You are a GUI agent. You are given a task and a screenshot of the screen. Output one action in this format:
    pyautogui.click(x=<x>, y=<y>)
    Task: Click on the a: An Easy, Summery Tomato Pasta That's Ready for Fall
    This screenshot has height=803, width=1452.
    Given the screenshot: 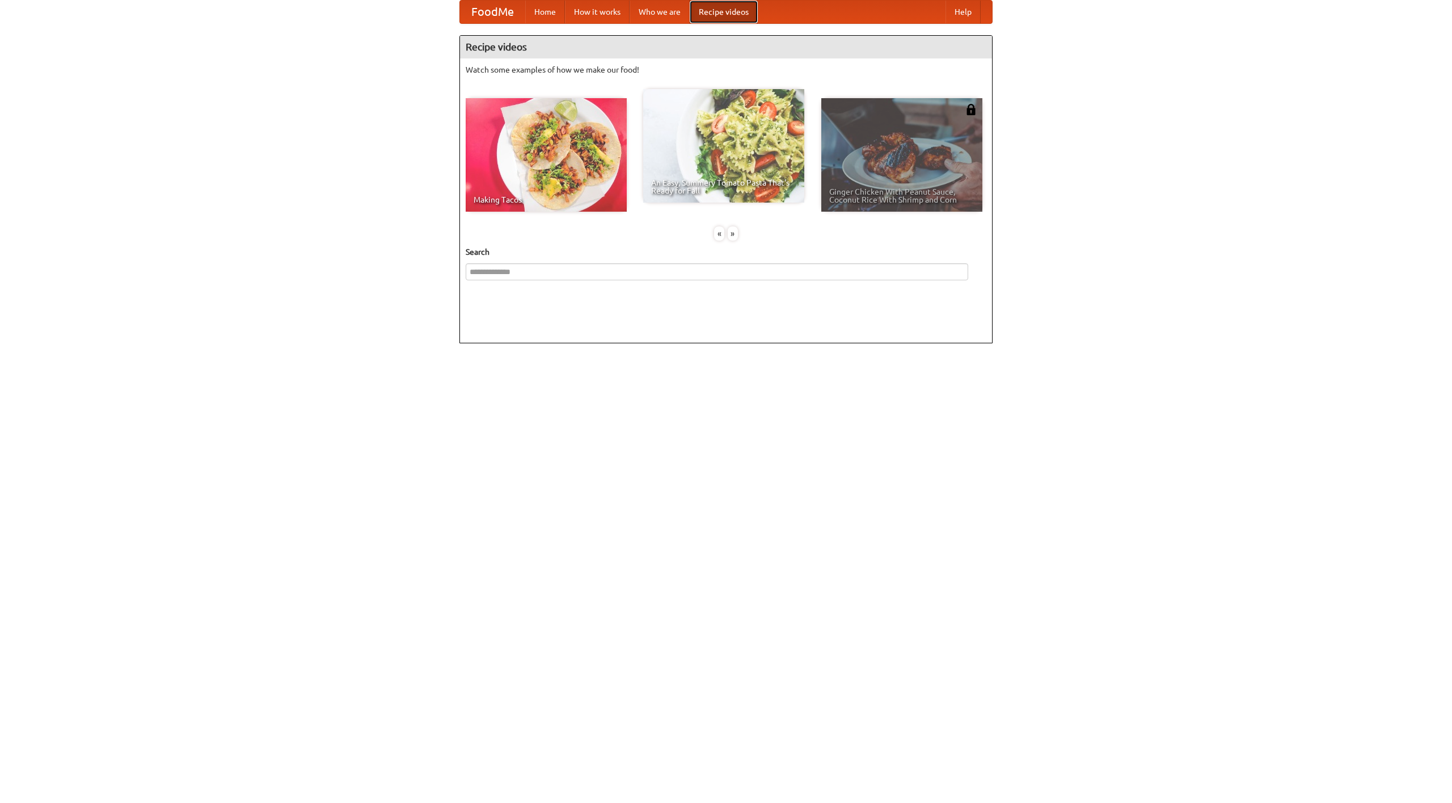 What is the action you would take?
    pyautogui.click(x=724, y=146)
    